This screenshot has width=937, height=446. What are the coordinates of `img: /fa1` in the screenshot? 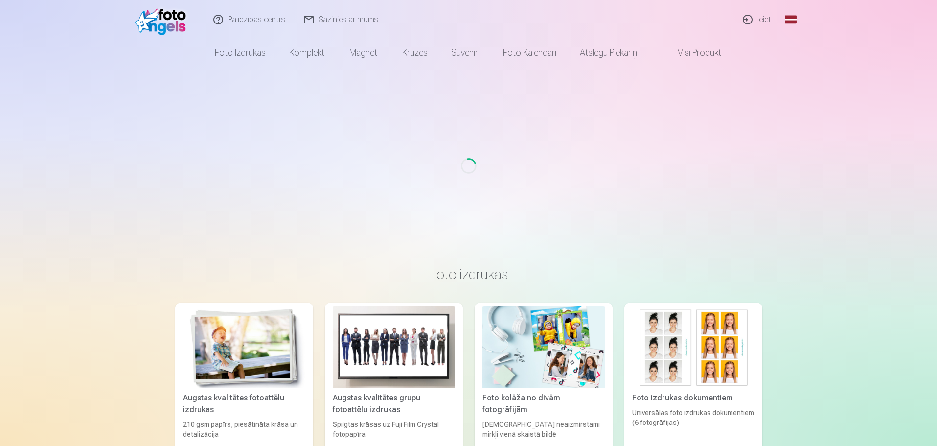 It's located at (163, 20).